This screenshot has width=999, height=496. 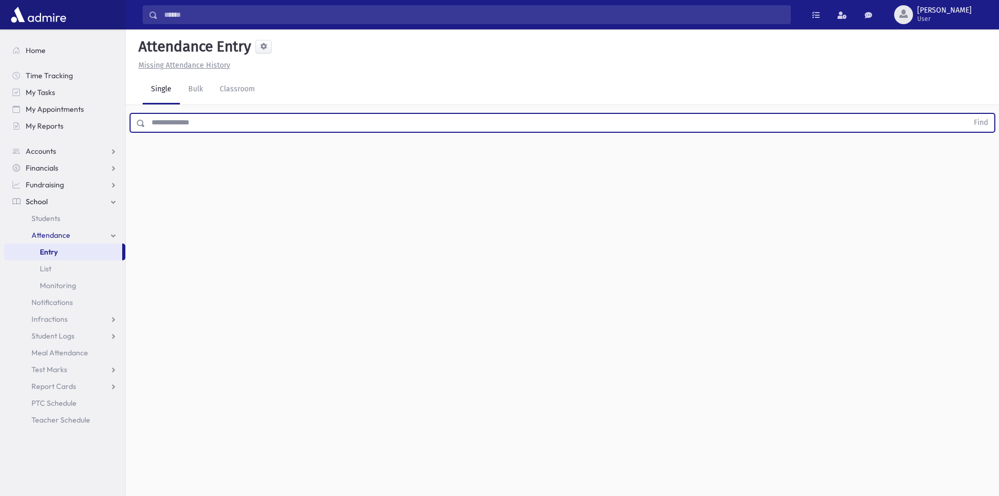 I want to click on span: Fundraising, so click(x=45, y=185).